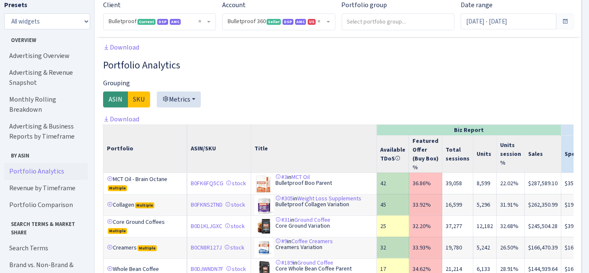 This screenshot has height=273, width=589. I want to click on a: B0D1KLJGXC, so click(206, 226).